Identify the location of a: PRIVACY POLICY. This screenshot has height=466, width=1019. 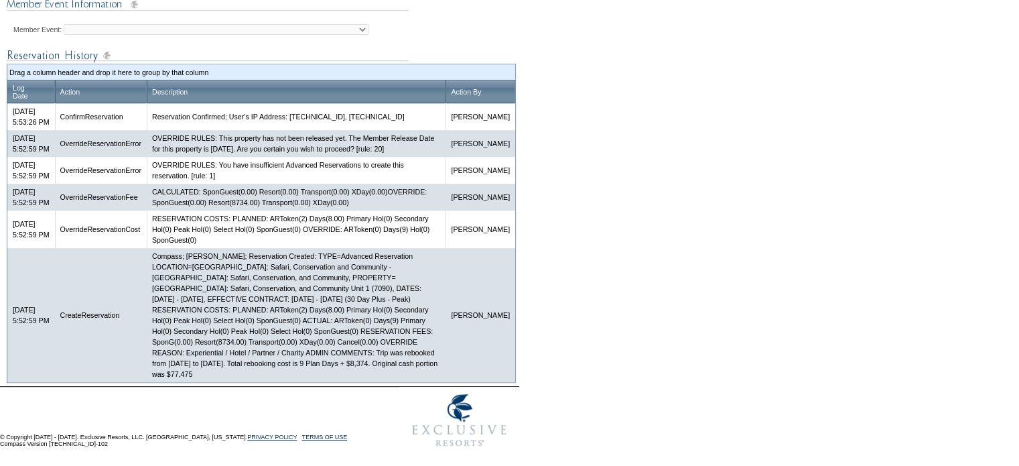
(272, 437).